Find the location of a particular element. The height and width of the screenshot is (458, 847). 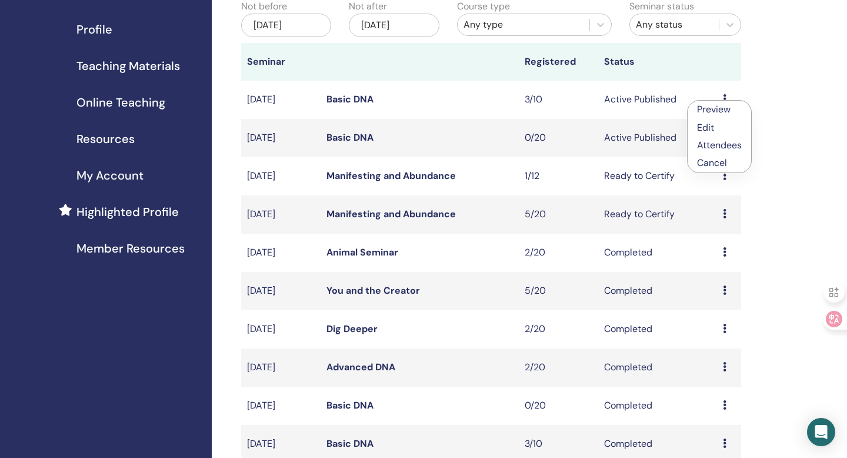

div: Open Intercom Messenger is located at coordinates (821, 432).